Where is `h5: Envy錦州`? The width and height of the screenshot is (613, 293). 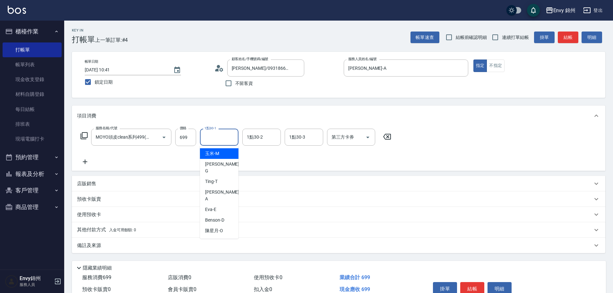
h5: Envy錦州 is located at coordinates (36, 278).